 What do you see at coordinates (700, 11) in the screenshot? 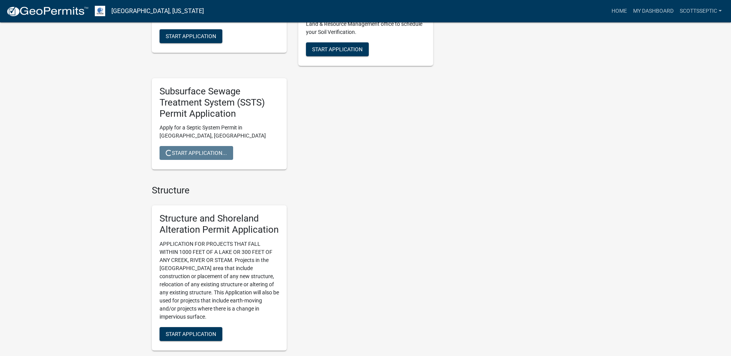
I see `a: scottsseptic` at bounding box center [700, 11].